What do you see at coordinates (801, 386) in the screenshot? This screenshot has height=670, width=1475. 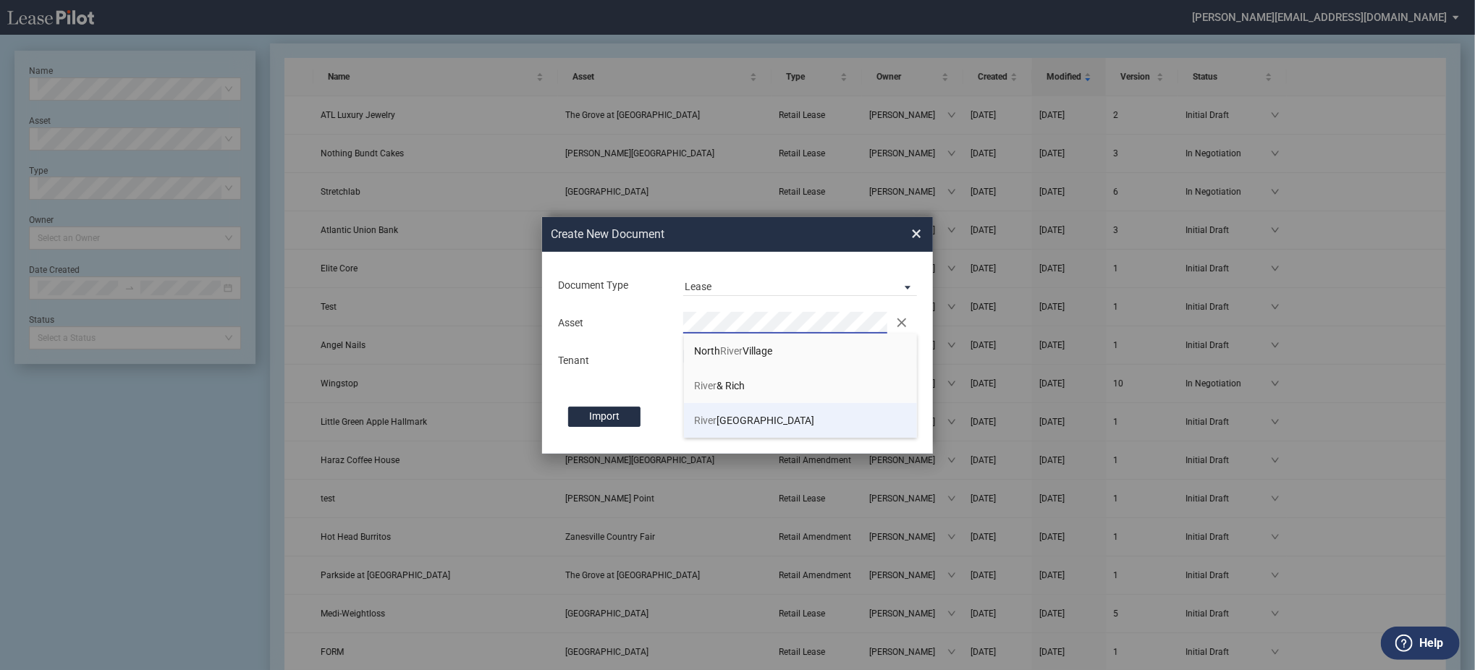 I see `li: River& Rich` at bounding box center [801, 386].